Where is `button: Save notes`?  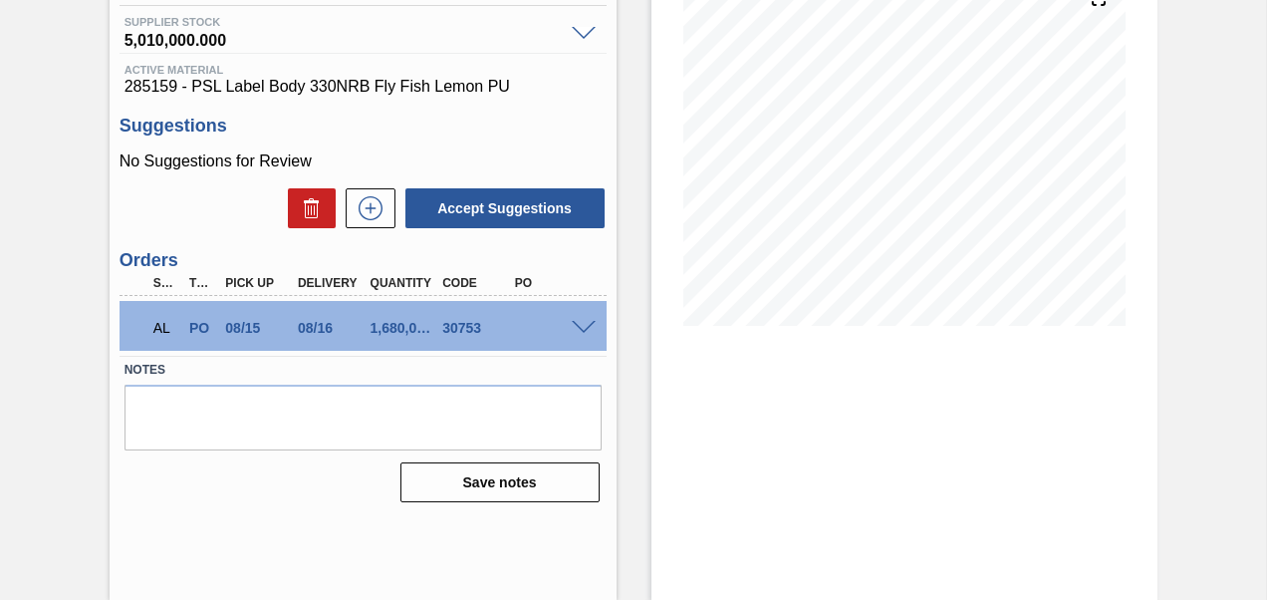
button: Save notes is located at coordinates (500, 482).